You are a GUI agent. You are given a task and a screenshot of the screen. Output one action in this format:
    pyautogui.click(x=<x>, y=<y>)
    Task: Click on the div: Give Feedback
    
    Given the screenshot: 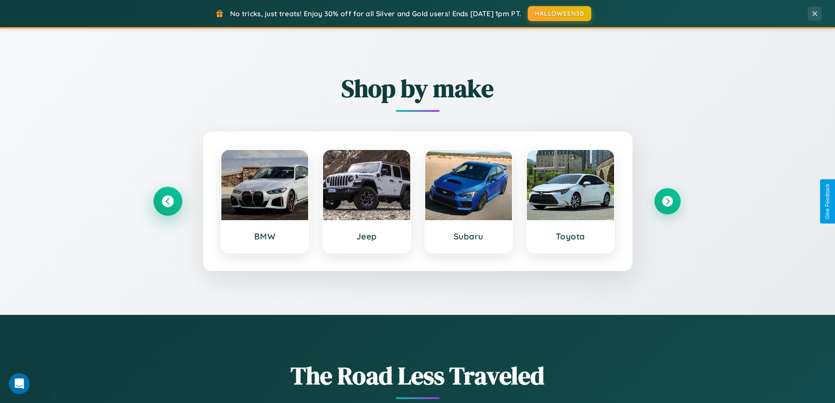 What is the action you would take?
    pyautogui.click(x=828, y=201)
    